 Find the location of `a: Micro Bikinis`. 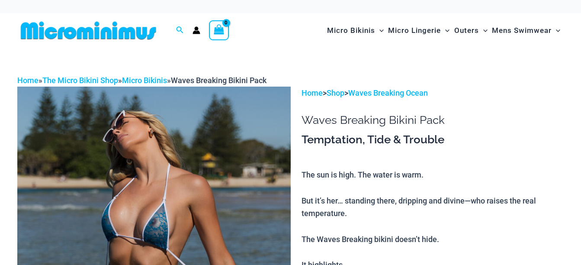

a: Micro Bikinis is located at coordinates (144, 80).